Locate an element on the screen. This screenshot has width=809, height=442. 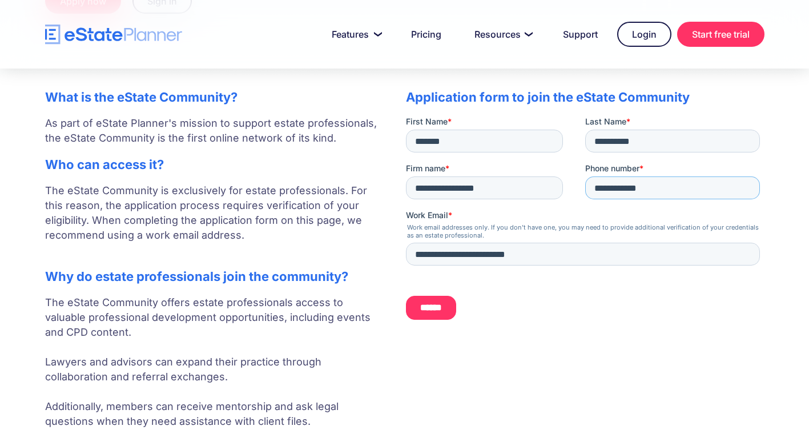
a: Start free trial is located at coordinates (721, 34).